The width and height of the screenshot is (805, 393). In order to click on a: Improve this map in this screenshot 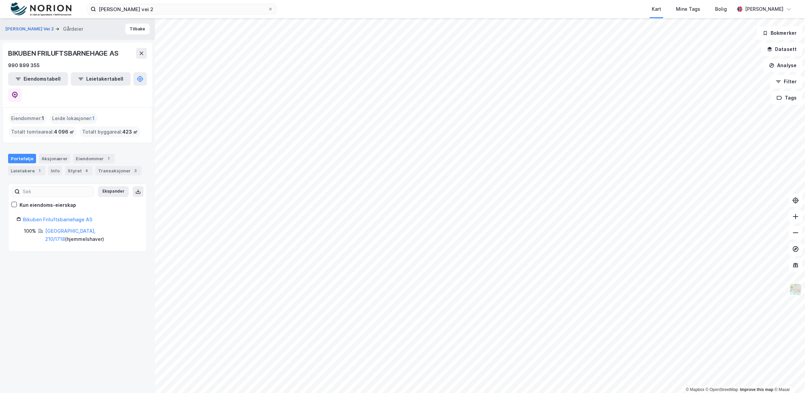, I will do `click(757, 389)`.